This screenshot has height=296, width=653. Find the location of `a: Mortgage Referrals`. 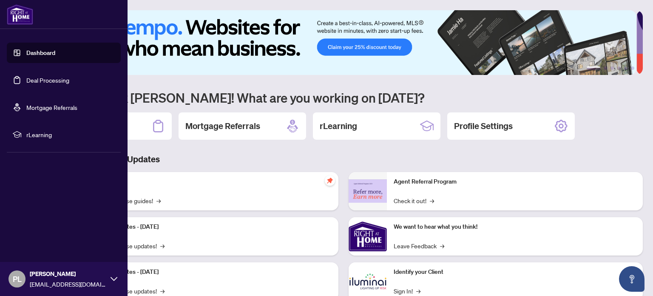

a: Mortgage Referrals is located at coordinates (52, 107).